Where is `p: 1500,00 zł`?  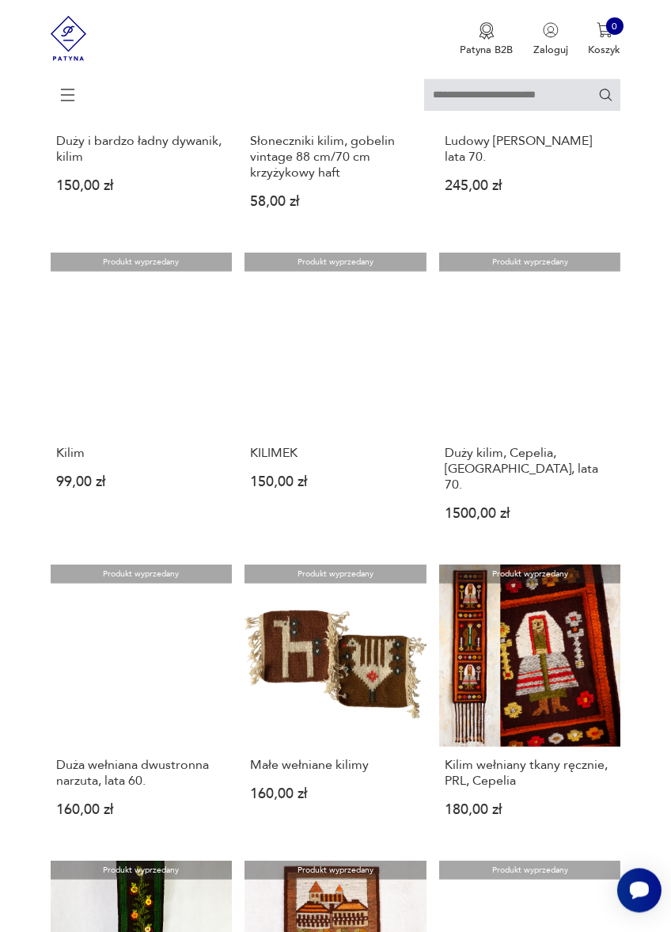
p: 1500,00 zł is located at coordinates (530, 514).